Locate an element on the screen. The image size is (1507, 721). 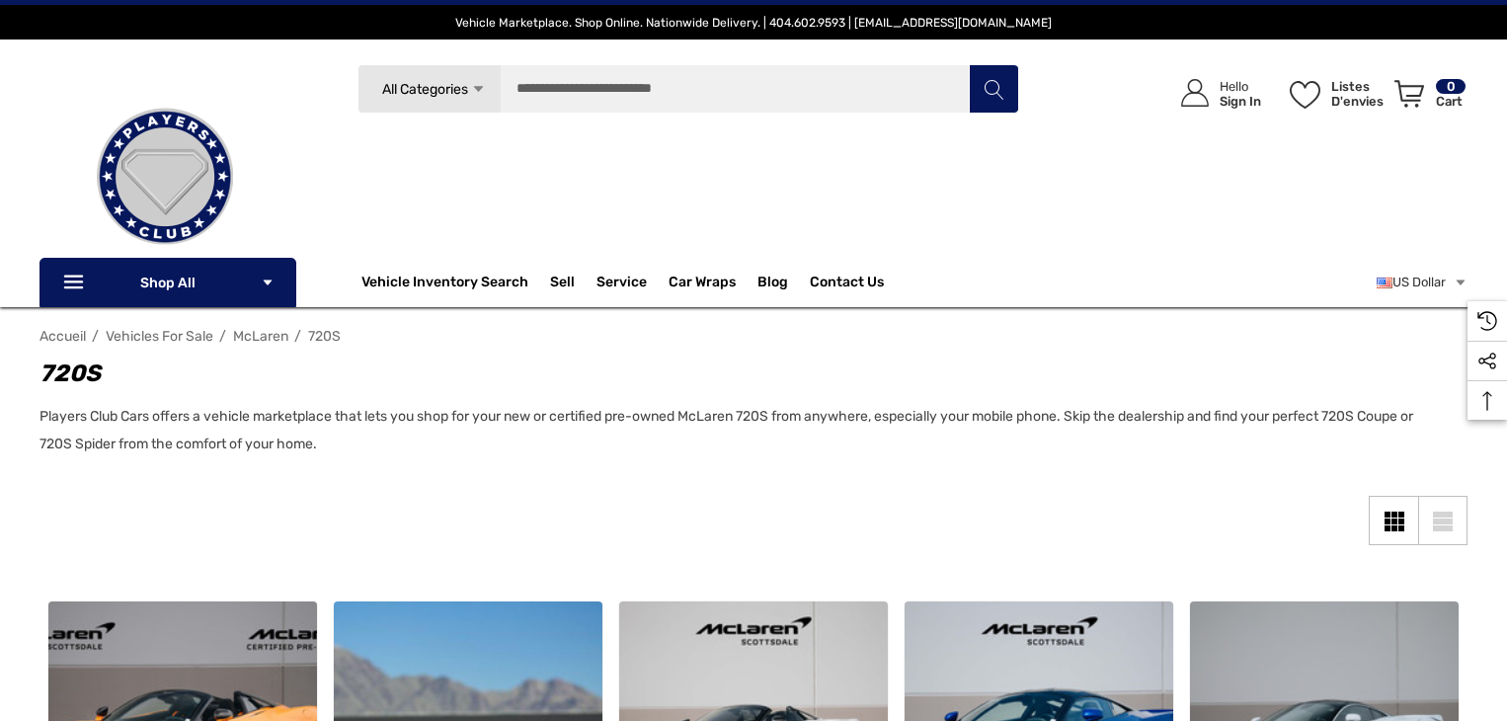
svg: Social Media is located at coordinates (1487, 361).